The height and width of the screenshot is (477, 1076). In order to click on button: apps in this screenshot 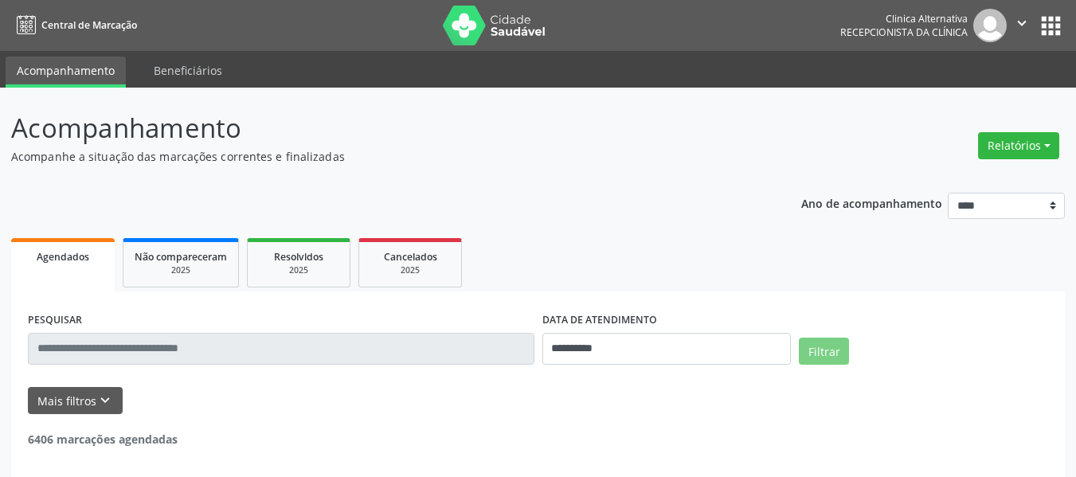, I will do `click(1050, 25)`.